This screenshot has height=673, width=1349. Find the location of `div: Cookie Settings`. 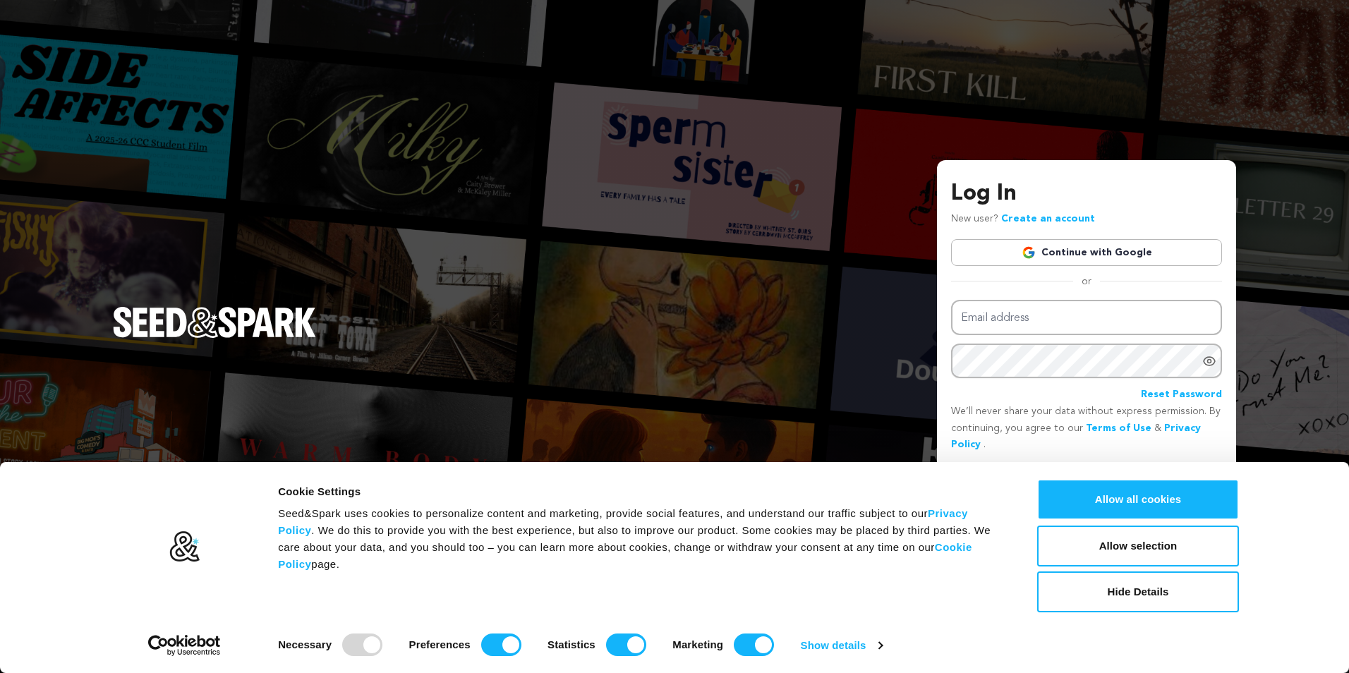

div: Cookie Settings is located at coordinates (641, 492).